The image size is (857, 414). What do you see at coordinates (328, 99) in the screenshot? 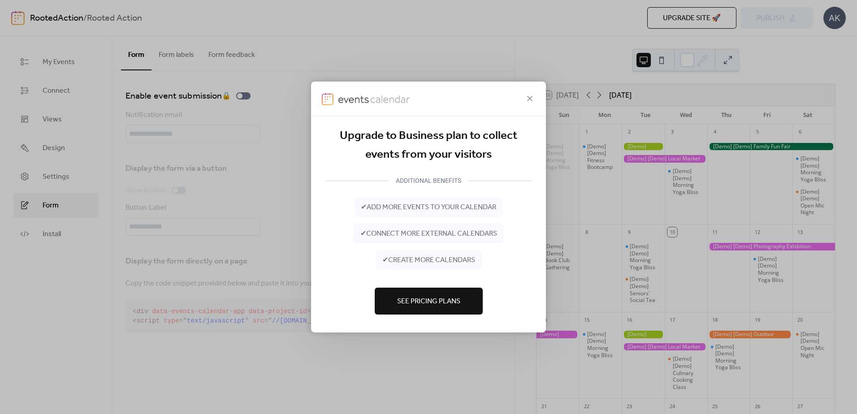
I see `img: logo-icon` at bounding box center [328, 99].